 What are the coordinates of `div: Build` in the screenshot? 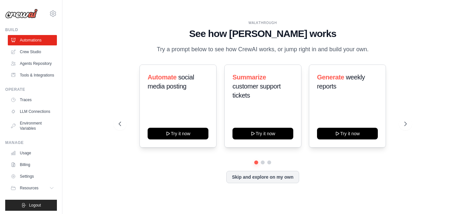 It's located at (31, 30).